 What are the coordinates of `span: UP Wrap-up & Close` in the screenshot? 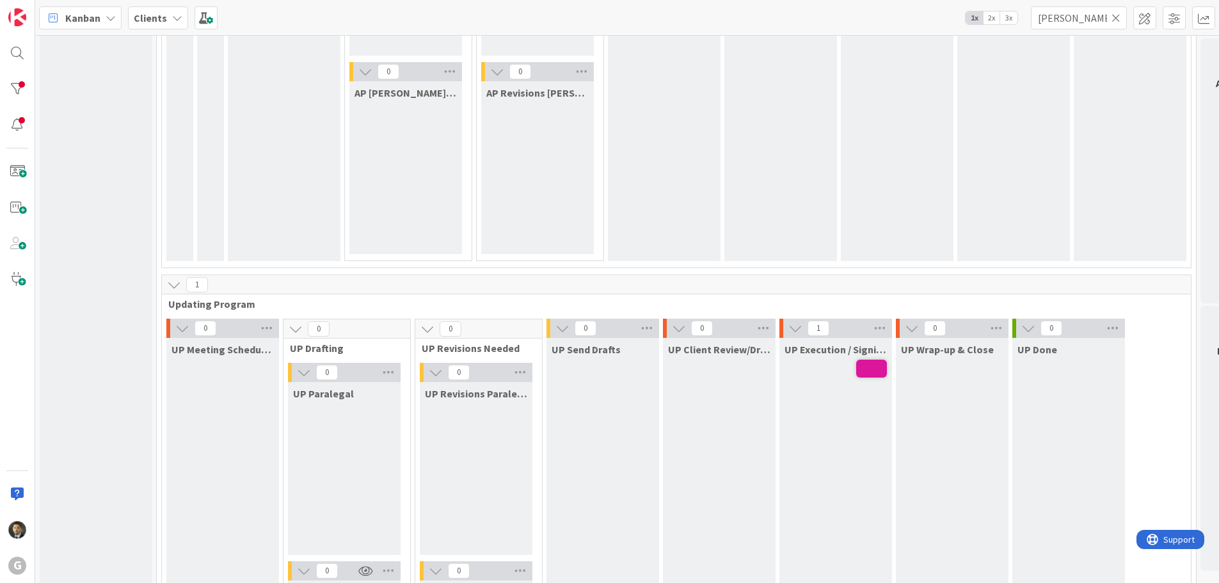 It's located at (947, 349).